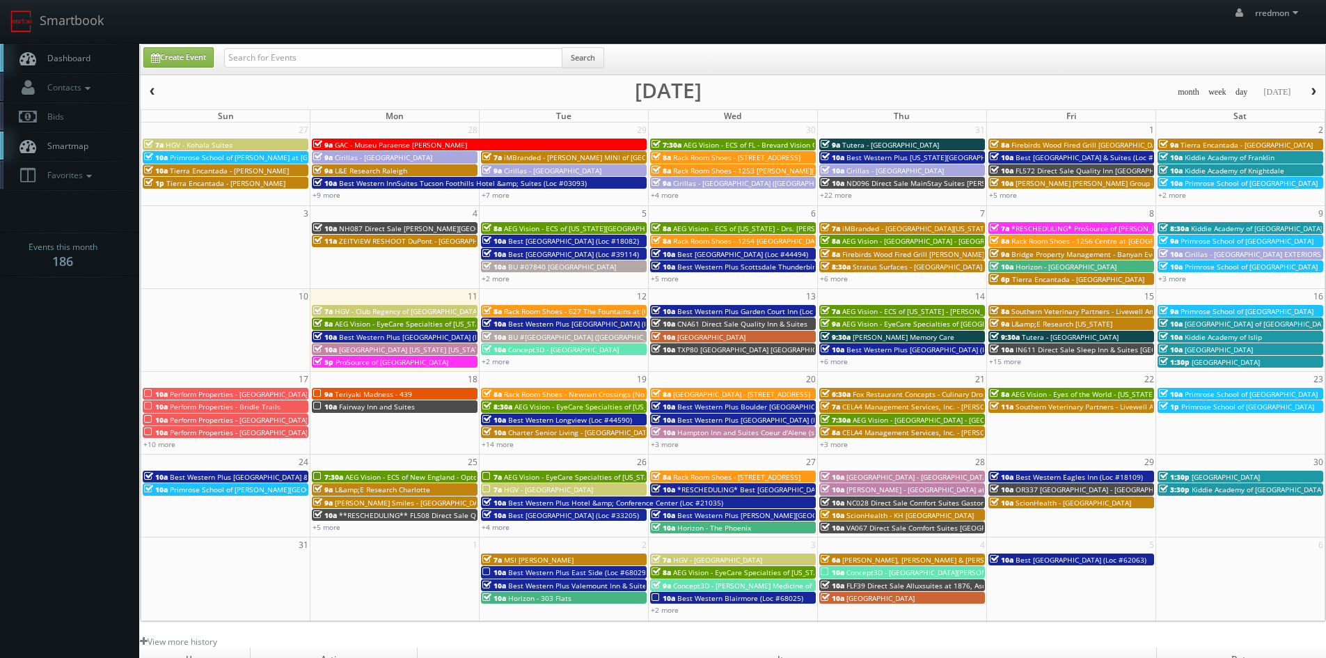  Describe the element at coordinates (1188, 92) in the screenshot. I see `button: month` at that location.